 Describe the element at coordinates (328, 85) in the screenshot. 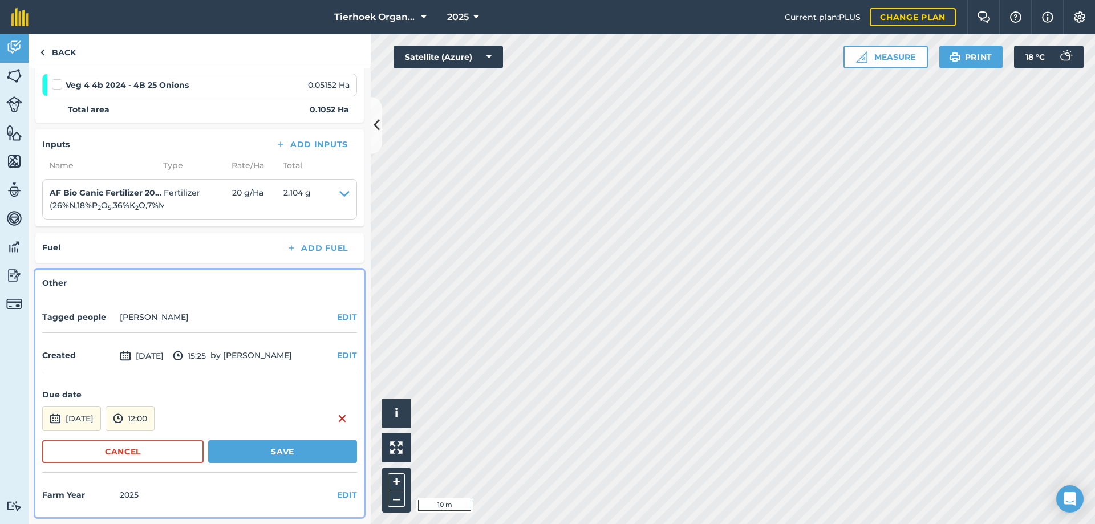

I see `span: 0.05152 Ha` at that location.